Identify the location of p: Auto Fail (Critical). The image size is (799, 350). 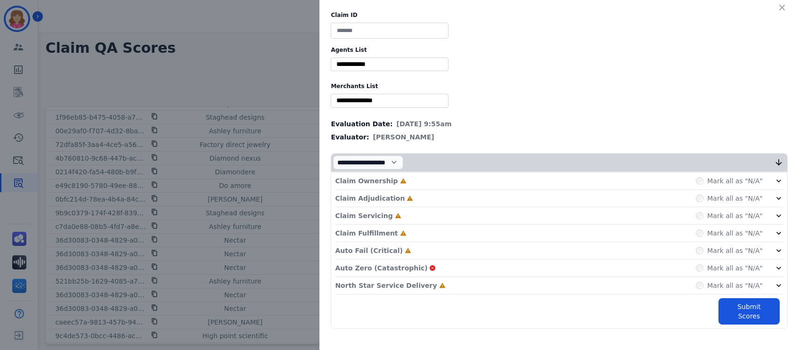
(369, 251).